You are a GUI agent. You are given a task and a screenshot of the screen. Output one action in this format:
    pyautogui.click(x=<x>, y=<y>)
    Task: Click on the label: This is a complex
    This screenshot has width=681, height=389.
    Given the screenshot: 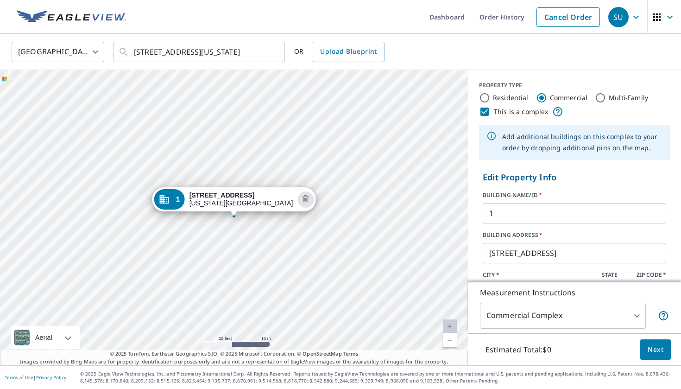 What is the action you would take?
    pyautogui.click(x=521, y=112)
    